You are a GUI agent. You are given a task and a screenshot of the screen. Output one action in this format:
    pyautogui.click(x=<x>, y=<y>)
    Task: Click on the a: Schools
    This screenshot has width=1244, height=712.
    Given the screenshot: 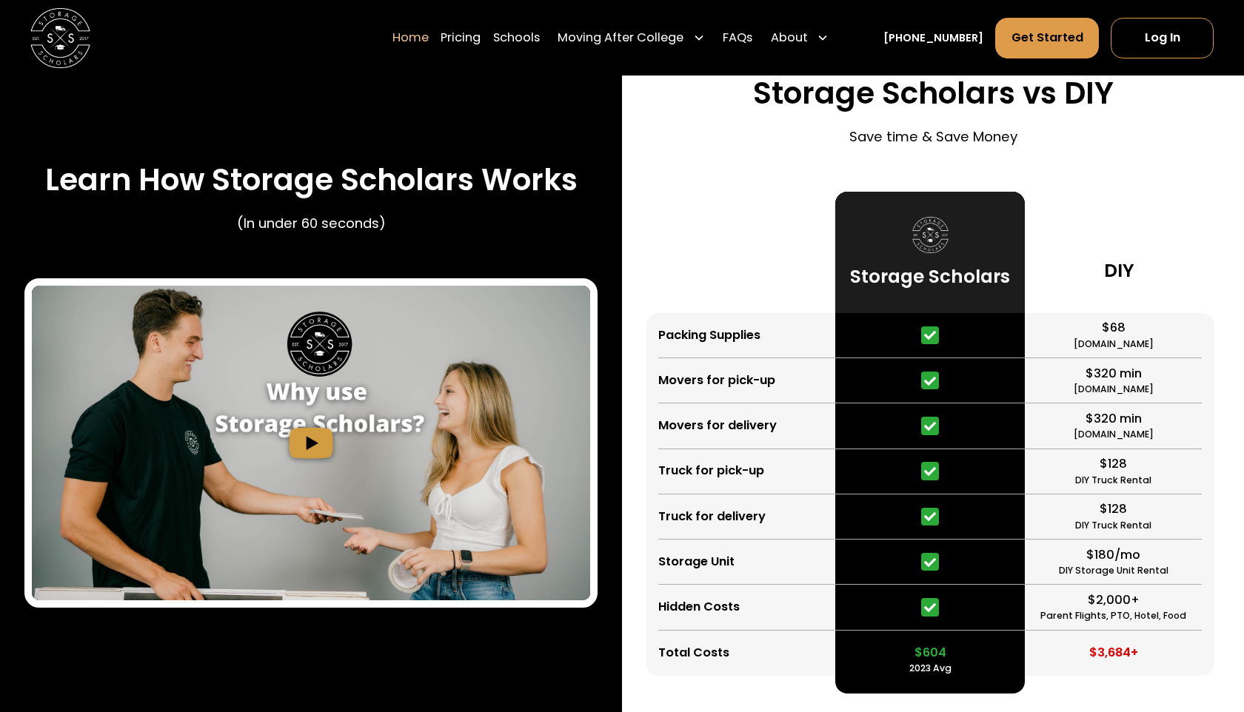 What is the action you would take?
    pyautogui.click(x=516, y=37)
    